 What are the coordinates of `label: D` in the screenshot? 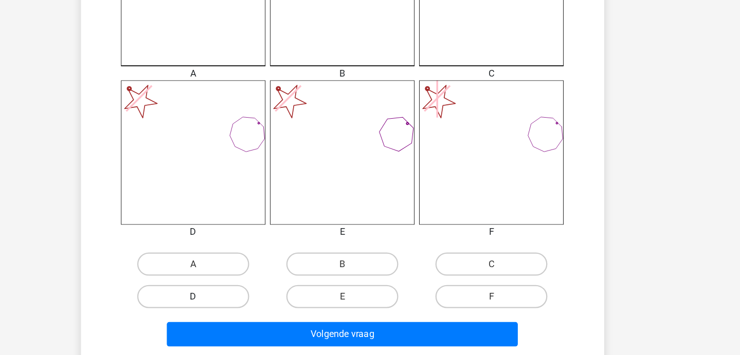 It's located at (238, 303).